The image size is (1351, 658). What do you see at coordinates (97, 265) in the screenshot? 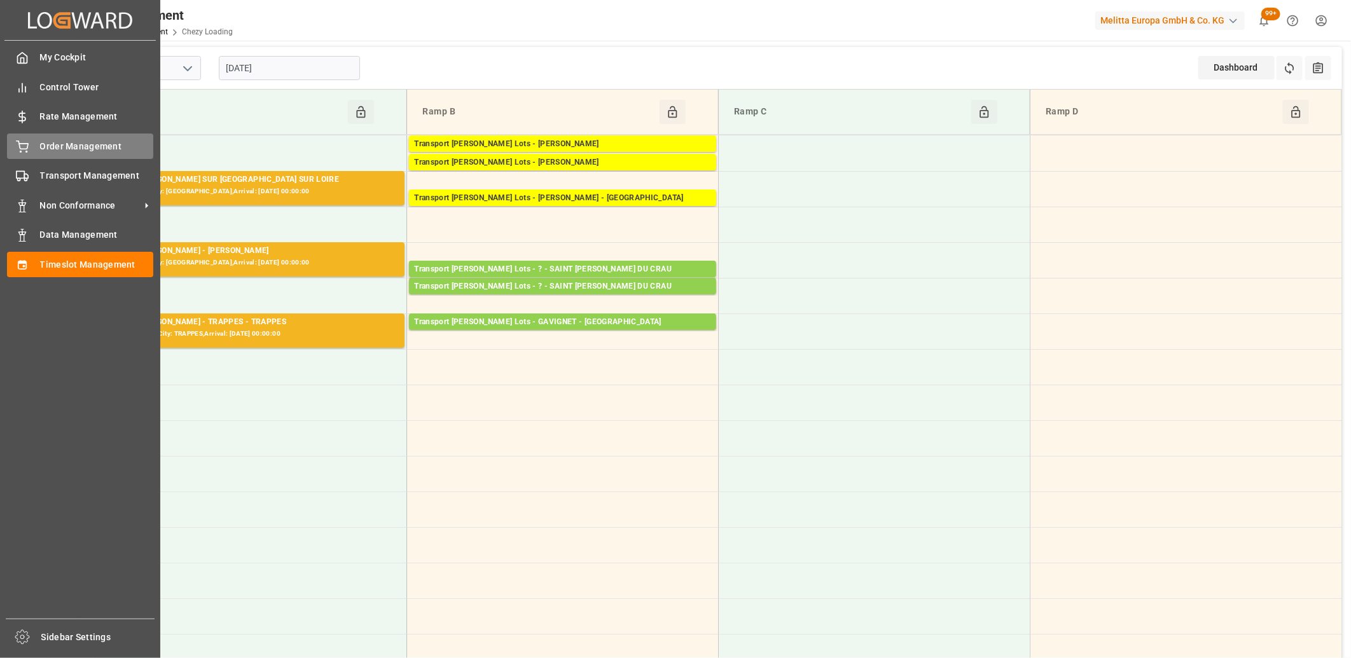
I see `span: Timeslot Management` at bounding box center [97, 265].